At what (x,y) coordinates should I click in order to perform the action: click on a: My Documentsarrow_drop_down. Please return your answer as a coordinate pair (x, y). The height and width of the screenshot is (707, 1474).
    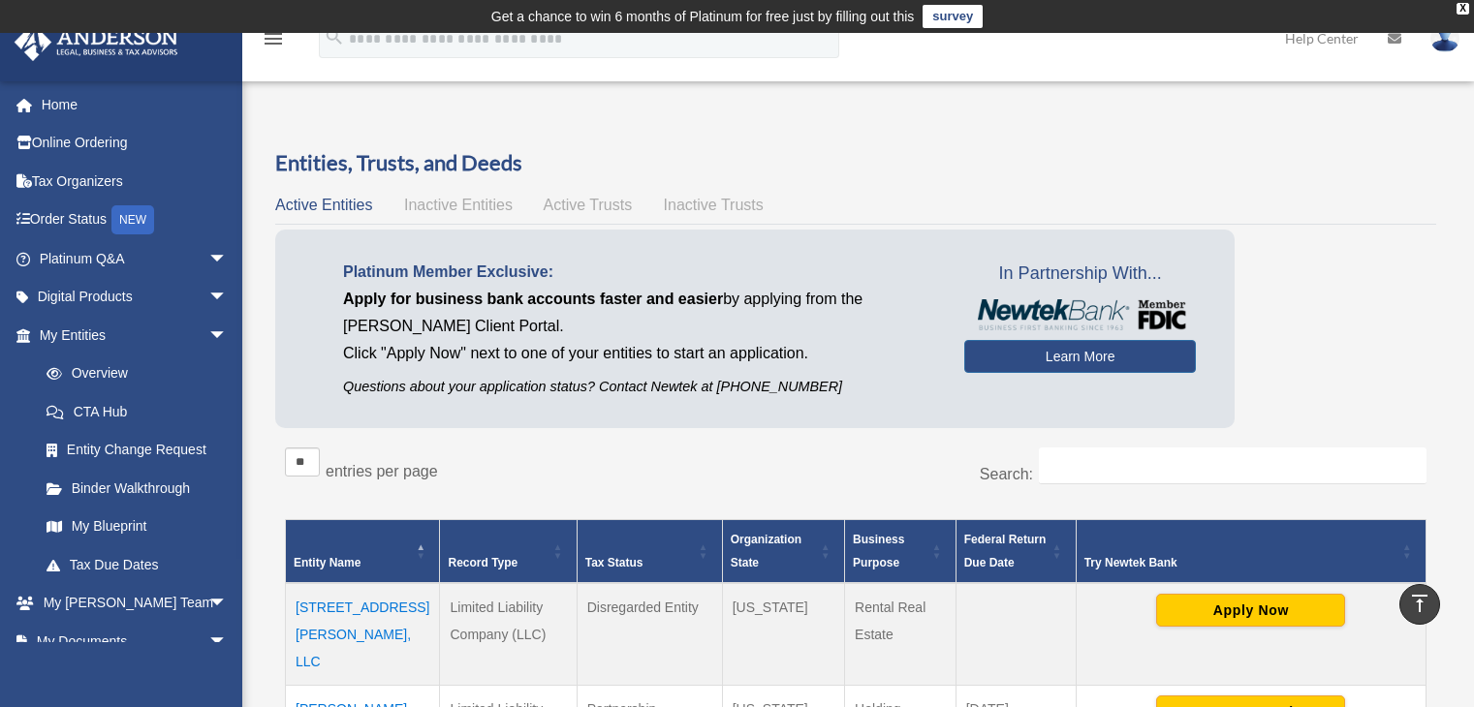
    Looking at the image, I should click on (135, 641).